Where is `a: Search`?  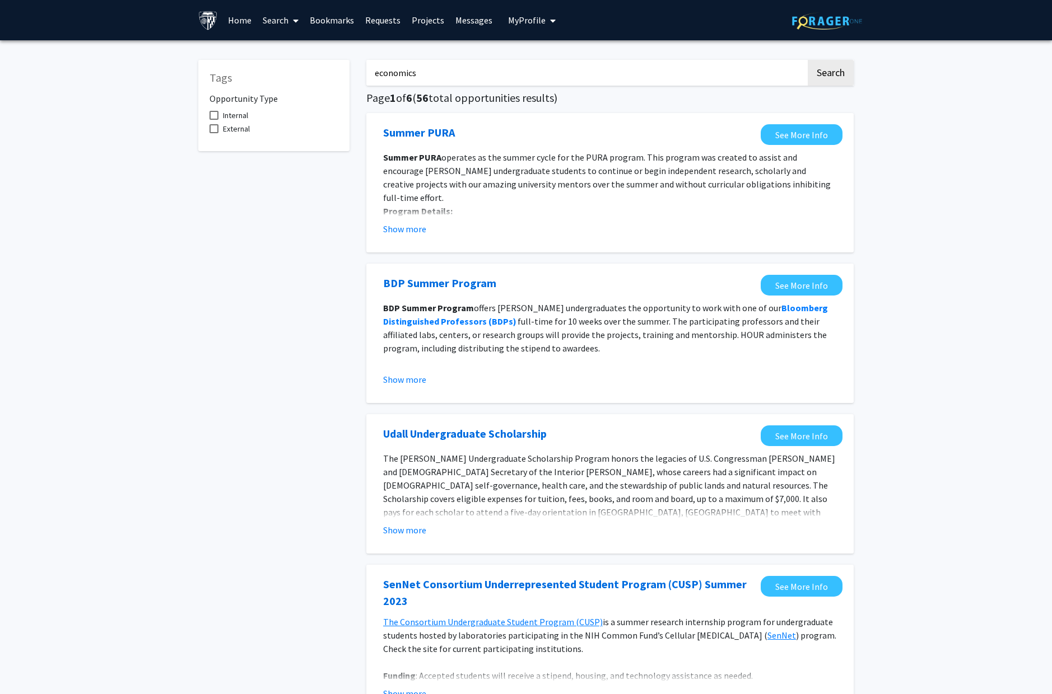
a: Search is located at coordinates (281, 20).